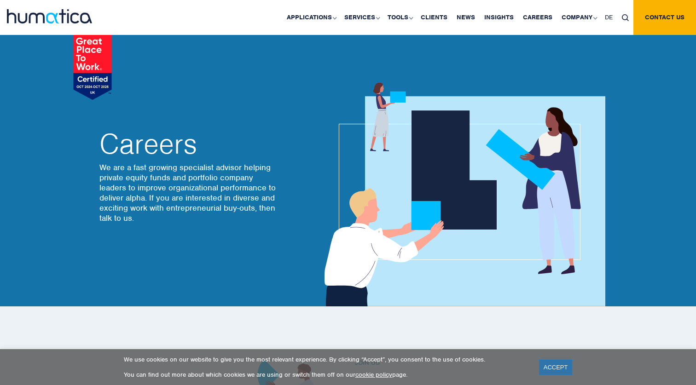 The width and height of the screenshot is (696, 385). Describe the element at coordinates (374, 374) in the screenshot. I see `a: cookie policy` at that location.